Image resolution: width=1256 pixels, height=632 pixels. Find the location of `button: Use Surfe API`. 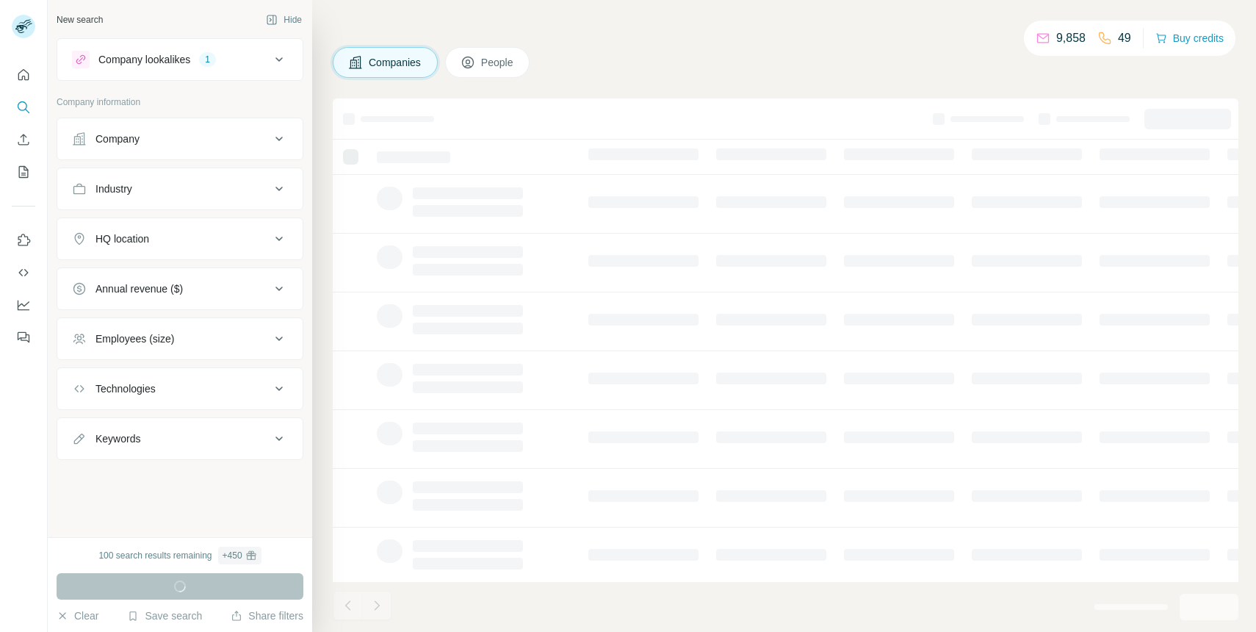

button: Use Surfe API is located at coordinates (24, 273).